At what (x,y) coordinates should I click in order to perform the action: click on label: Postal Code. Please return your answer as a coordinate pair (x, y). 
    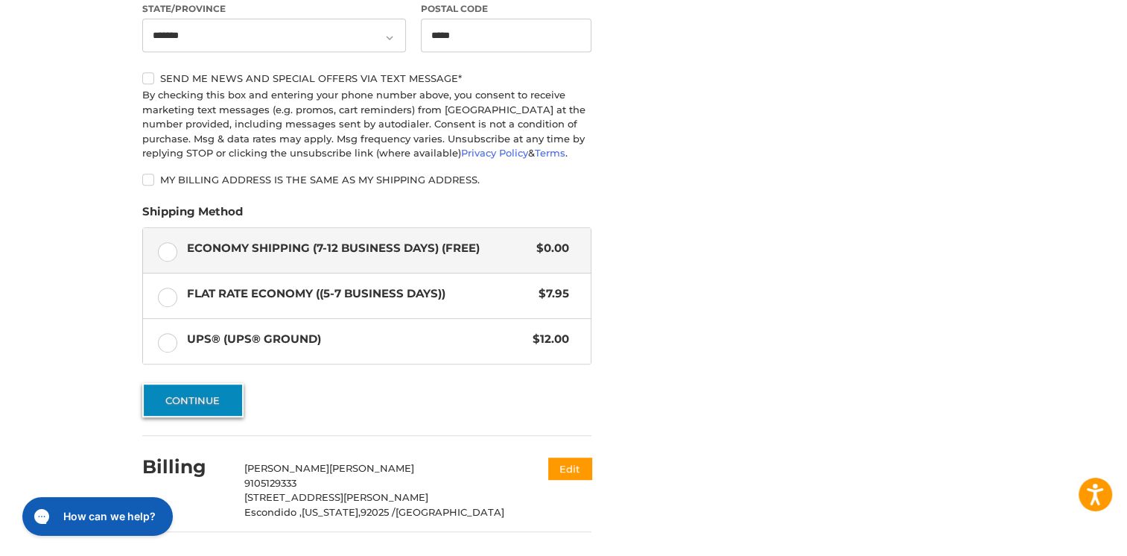
    Looking at the image, I should click on (506, 9).